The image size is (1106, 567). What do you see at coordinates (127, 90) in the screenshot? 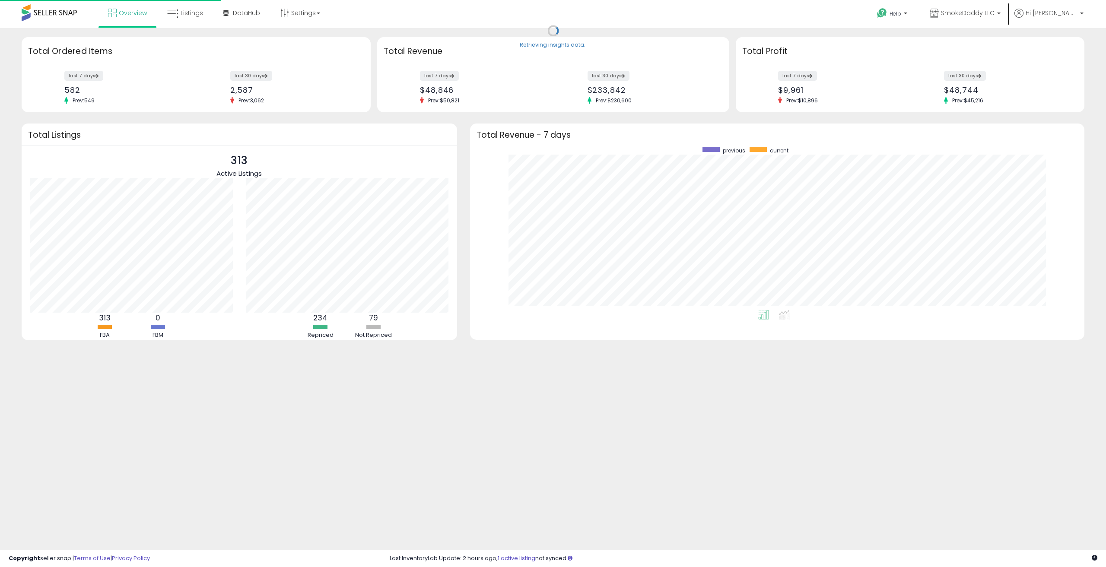
I see `div: 582` at bounding box center [127, 90].